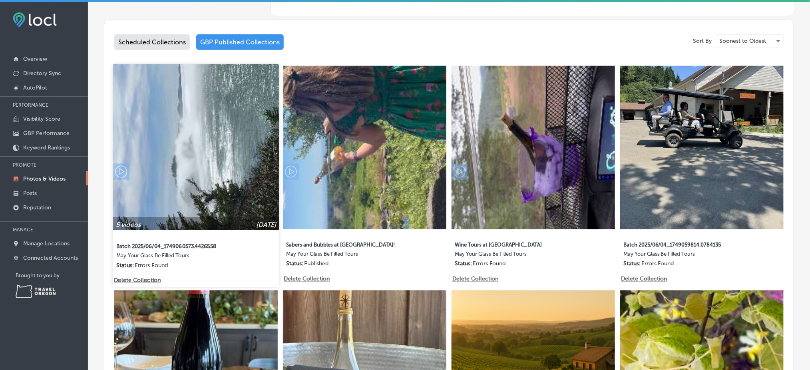 The image size is (810, 370). What do you see at coordinates (240, 42) in the screenshot?
I see `div: GBP Published Collections` at bounding box center [240, 42].